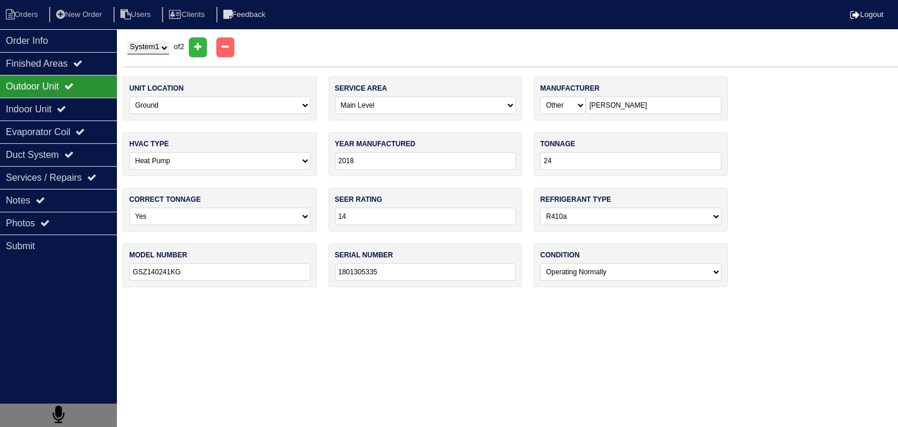  I want to click on li: New Order, so click(80, 15).